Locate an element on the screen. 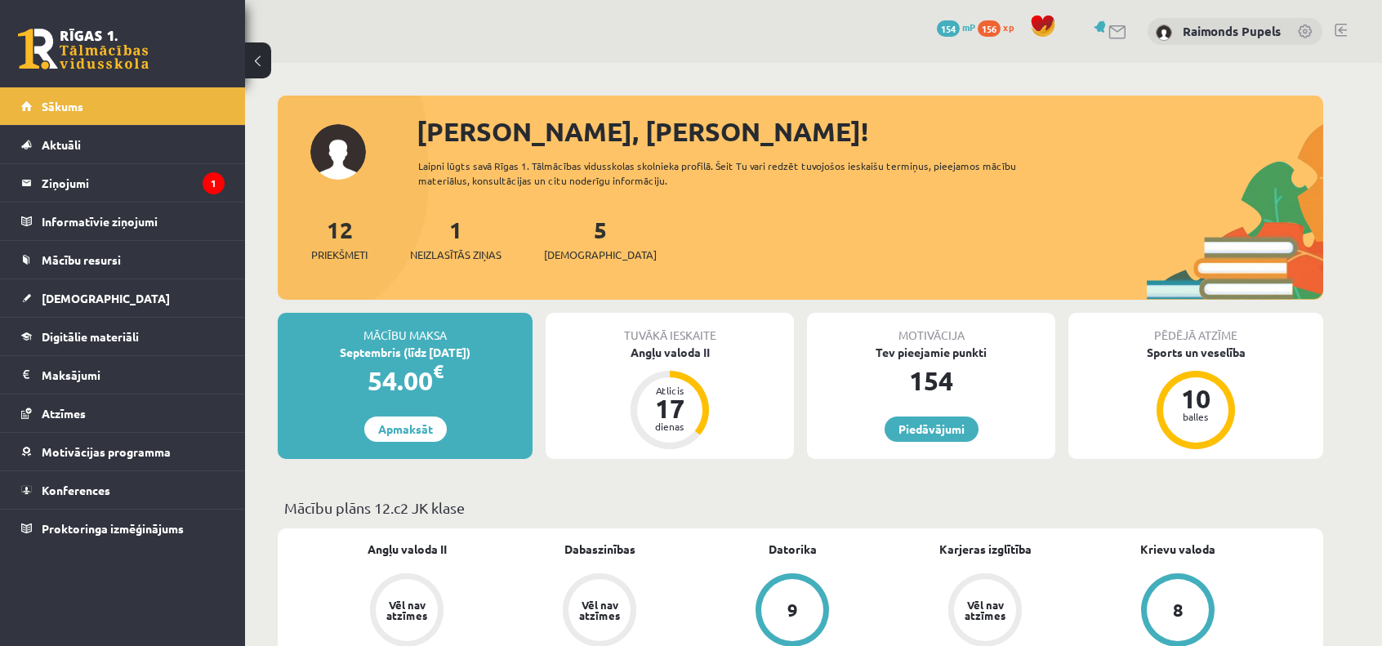  div: Tev pieejamie punkti is located at coordinates (931, 352).